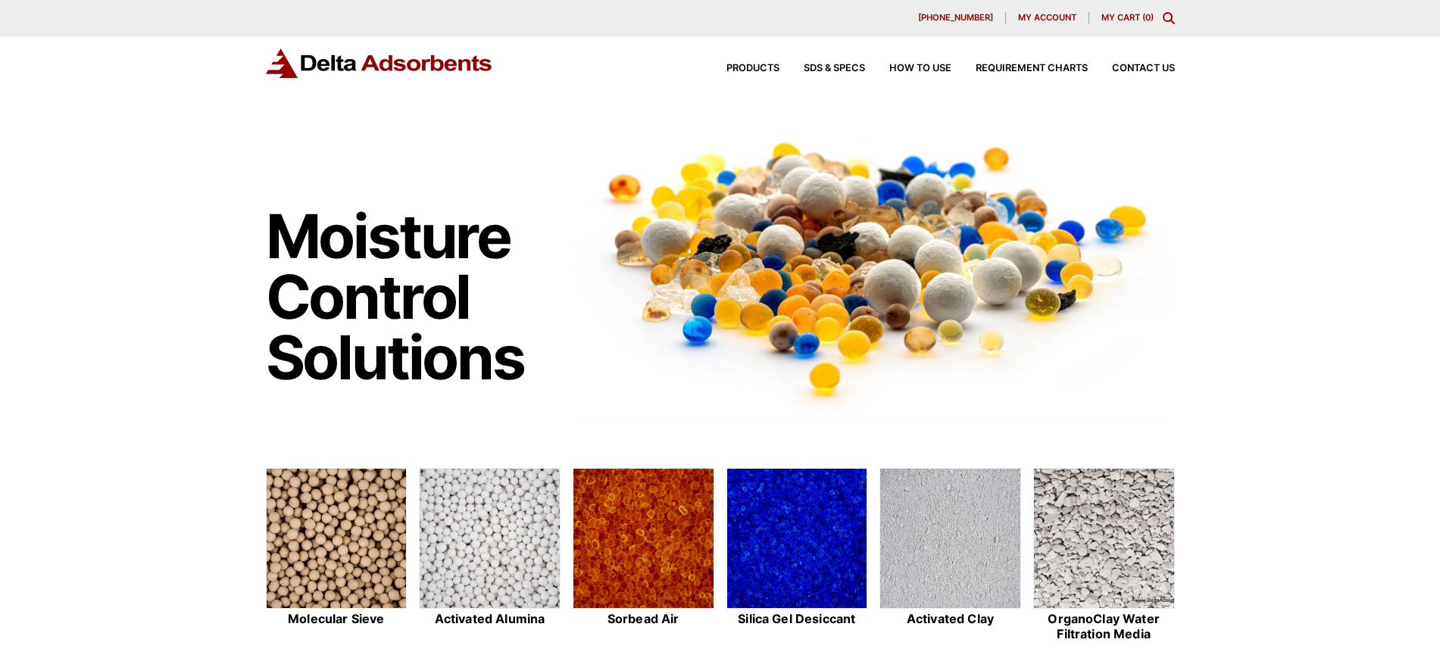  What do you see at coordinates (797, 619) in the screenshot?
I see `h2: Silica Gel Desiccant` at bounding box center [797, 619].